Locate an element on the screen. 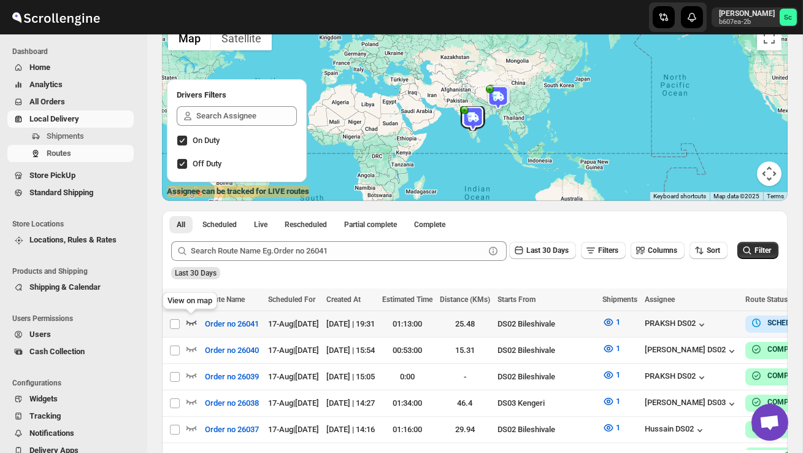  button: Analytics is located at coordinates (71, 85).